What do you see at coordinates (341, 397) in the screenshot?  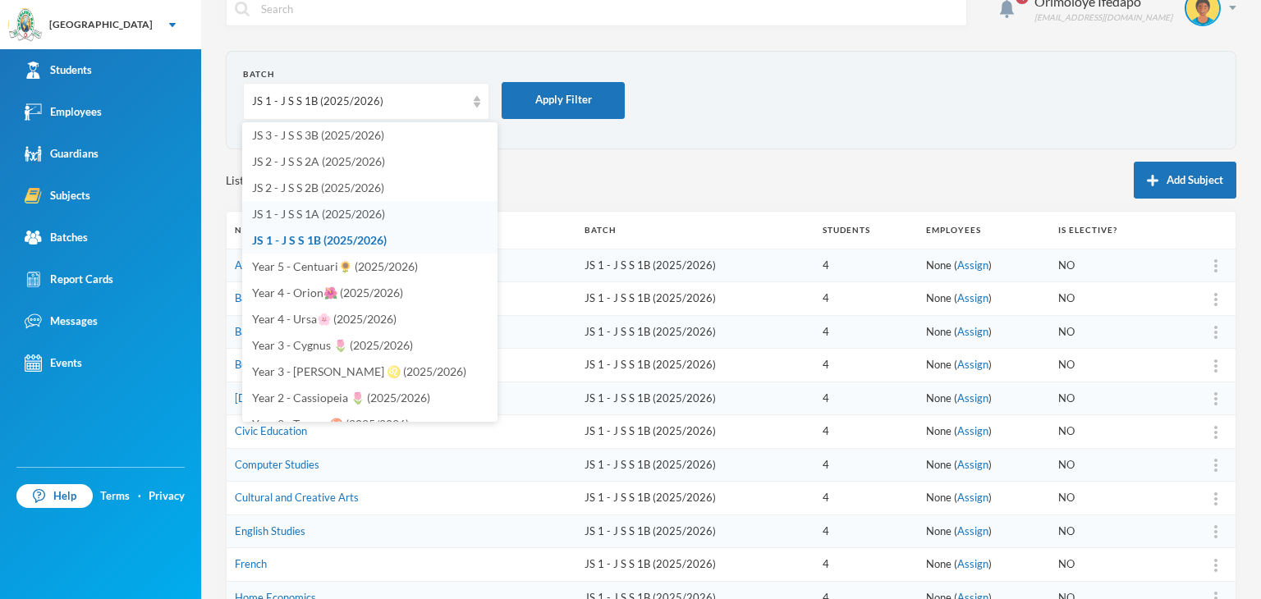 I see `span: Year 2 - Cassiopeia 🌷 (2025/2026)` at bounding box center [341, 397].